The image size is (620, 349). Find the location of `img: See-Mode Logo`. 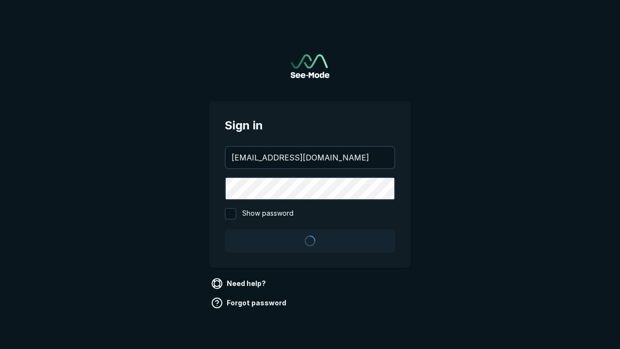

img: See-Mode Logo is located at coordinates (310, 66).